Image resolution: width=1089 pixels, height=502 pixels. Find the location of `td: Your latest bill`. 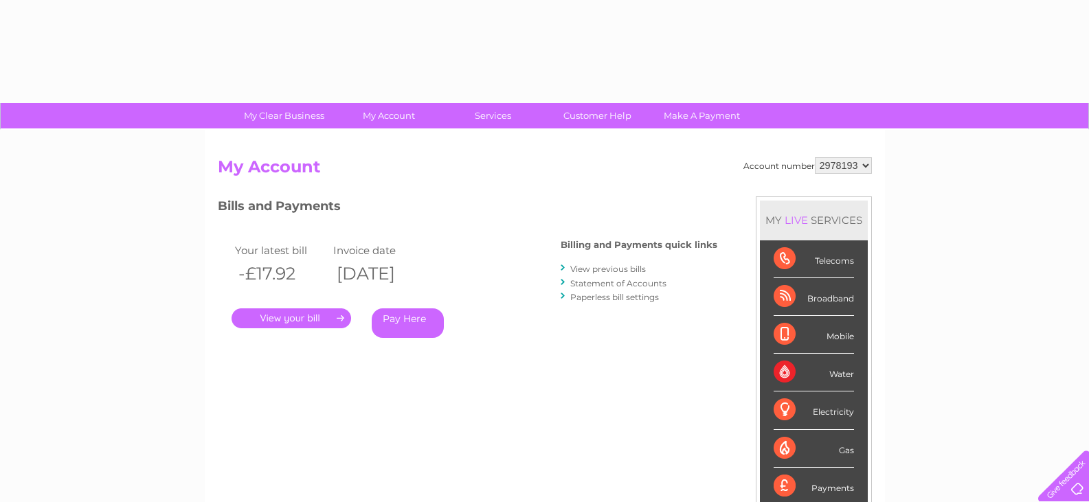

td: Your latest bill is located at coordinates (281, 250).